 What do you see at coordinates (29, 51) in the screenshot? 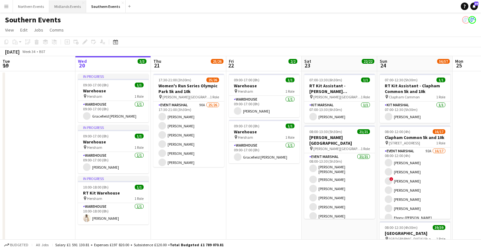
I see `span: Week 34` at bounding box center [29, 51].